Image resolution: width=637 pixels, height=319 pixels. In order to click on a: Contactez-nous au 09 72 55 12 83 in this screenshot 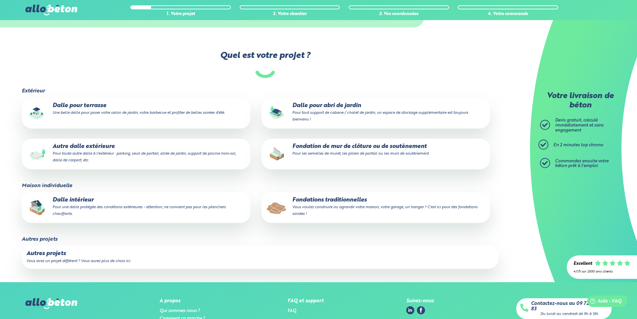, I will do `click(569, 306)`.